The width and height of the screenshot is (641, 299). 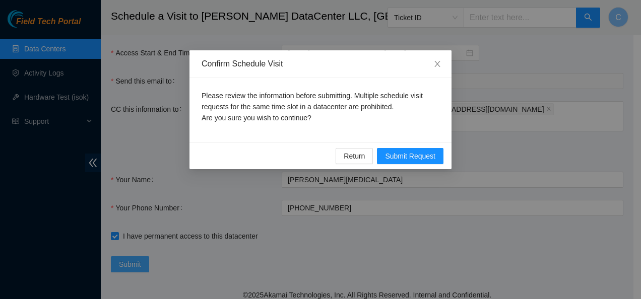 What do you see at coordinates (437, 64) in the screenshot?
I see `button: Close` at bounding box center [437, 64].